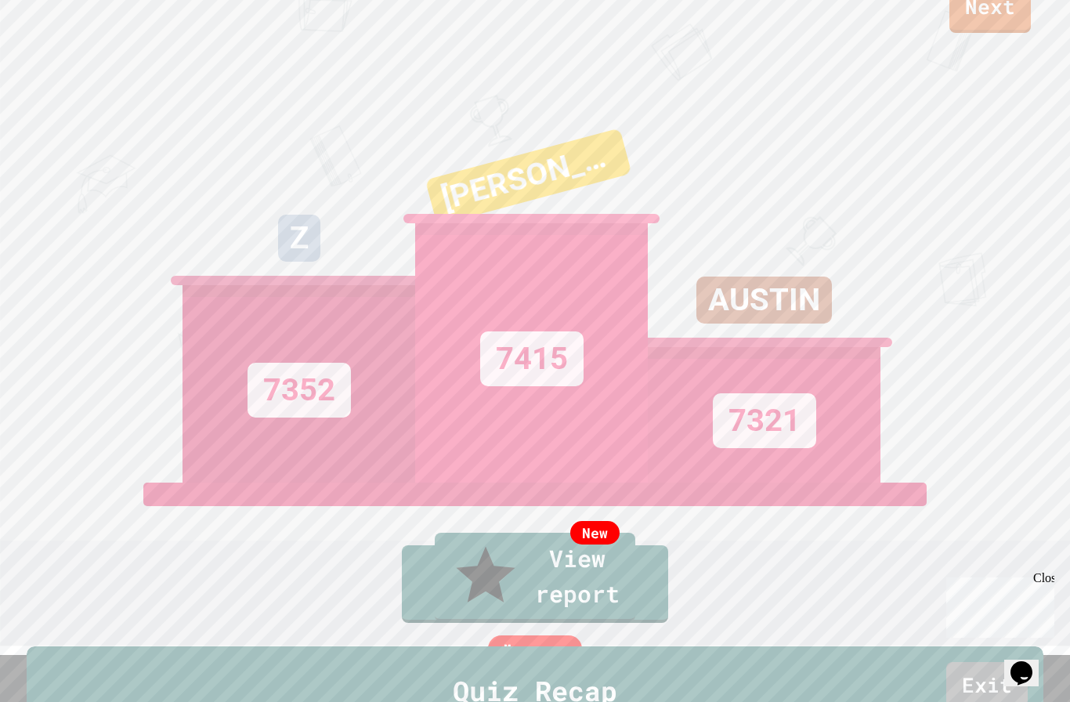 This screenshot has width=1070, height=702. I want to click on div: Chat with us now!Close, so click(57, 52).